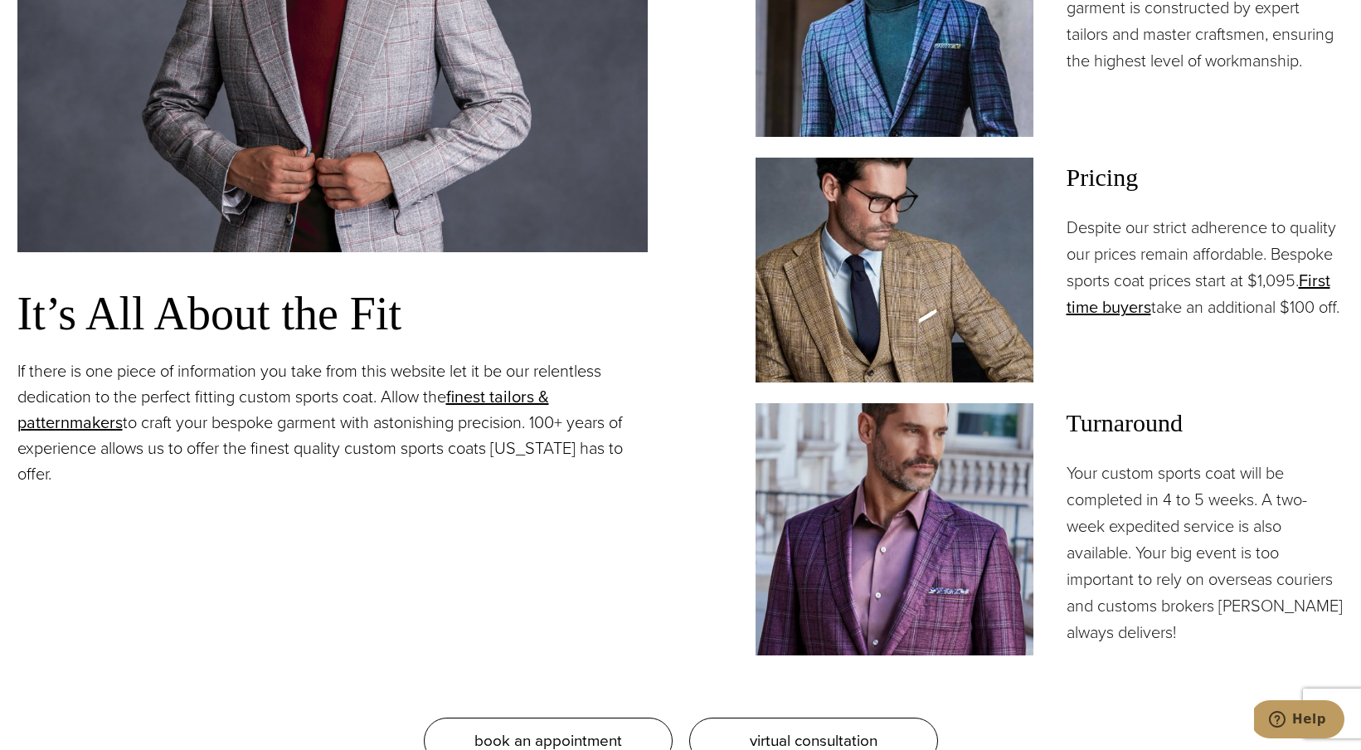 The height and width of the screenshot is (750, 1361). Describe the element at coordinates (333, 313) in the screenshot. I see `h3: It’s All About the Fit` at that location.